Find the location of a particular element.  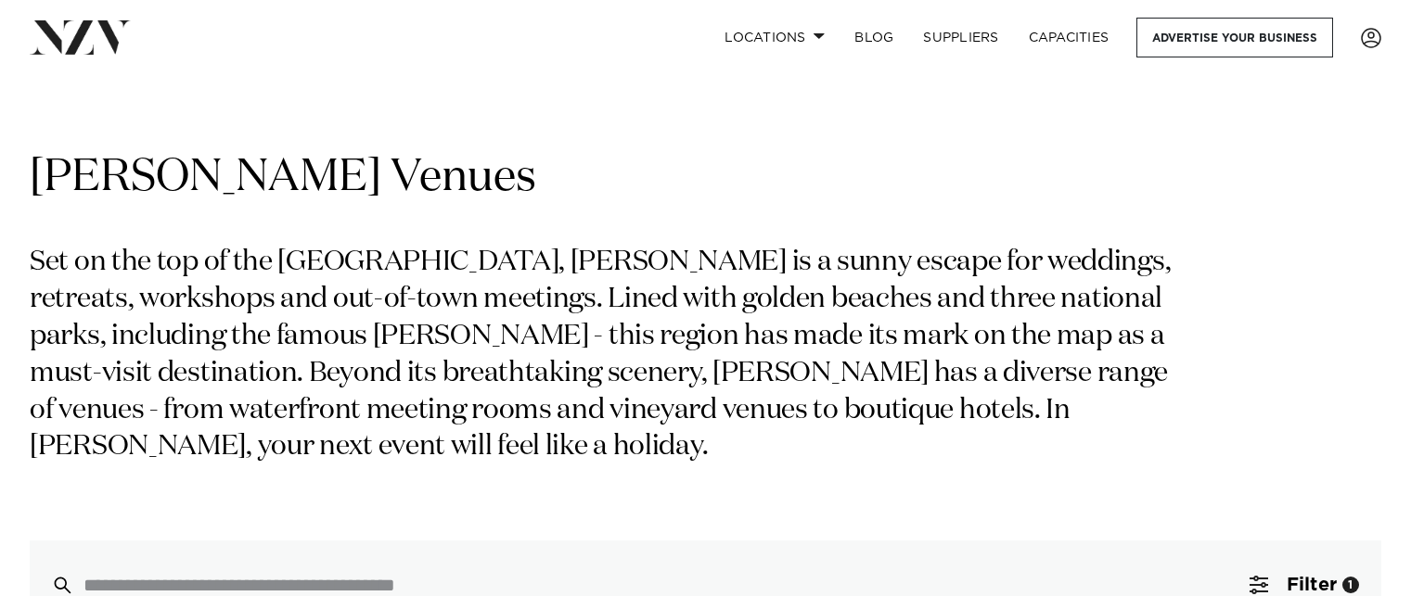

a: BLOG is located at coordinates (874, 37).